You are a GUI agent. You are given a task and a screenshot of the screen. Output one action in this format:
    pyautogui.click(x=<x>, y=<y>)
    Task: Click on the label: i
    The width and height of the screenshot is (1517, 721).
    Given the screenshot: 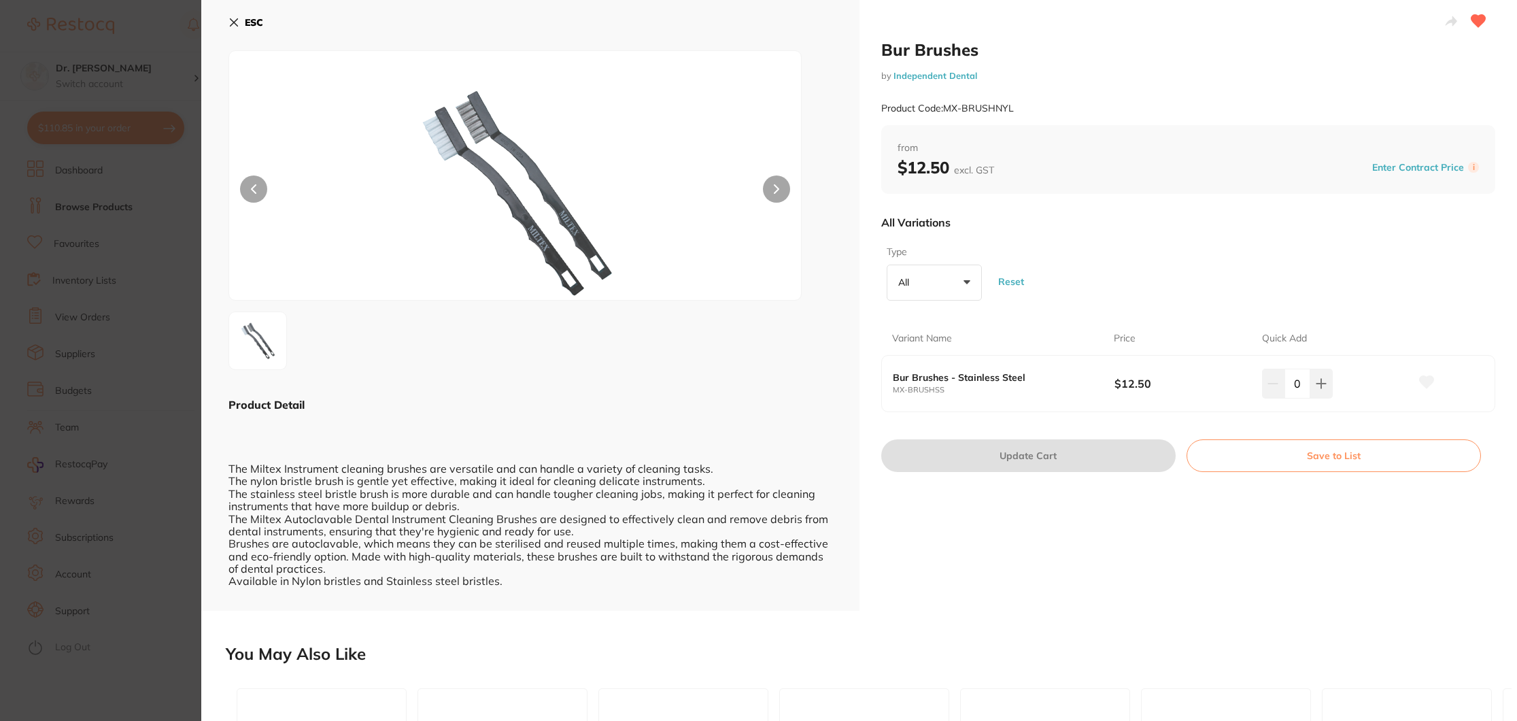 What is the action you would take?
    pyautogui.click(x=1474, y=167)
    